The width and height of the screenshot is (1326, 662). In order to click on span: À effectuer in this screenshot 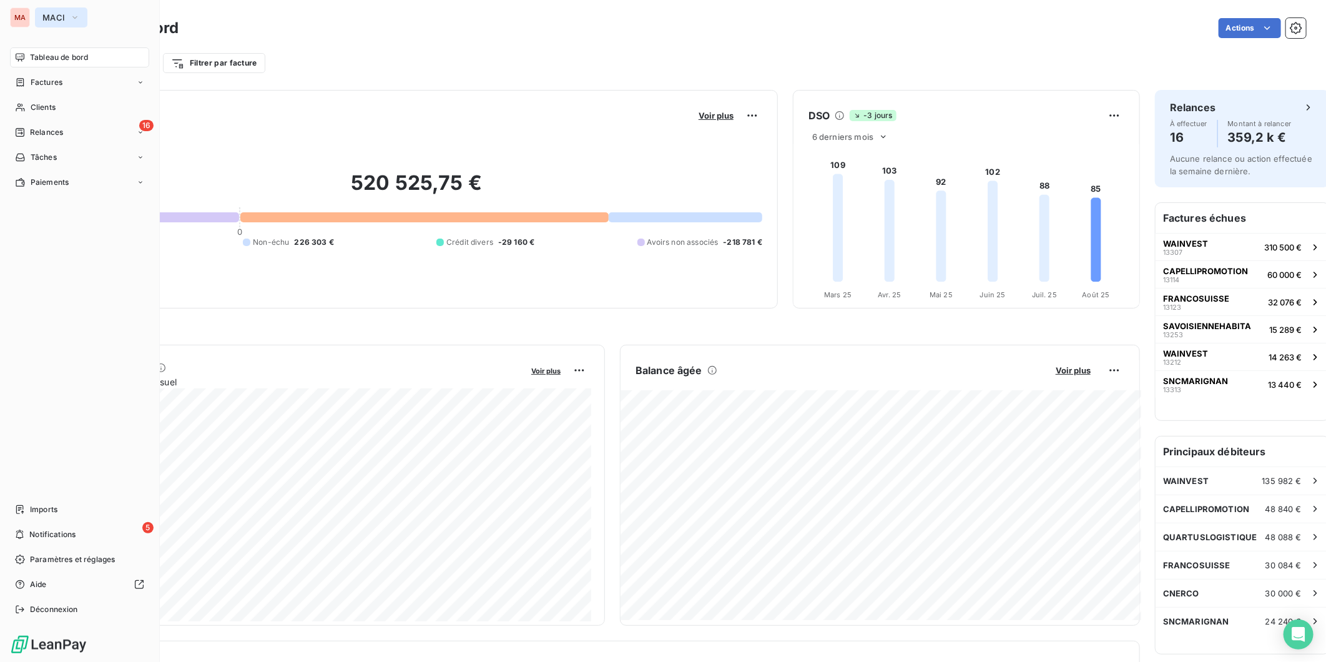, I will do `click(1189, 124)`.